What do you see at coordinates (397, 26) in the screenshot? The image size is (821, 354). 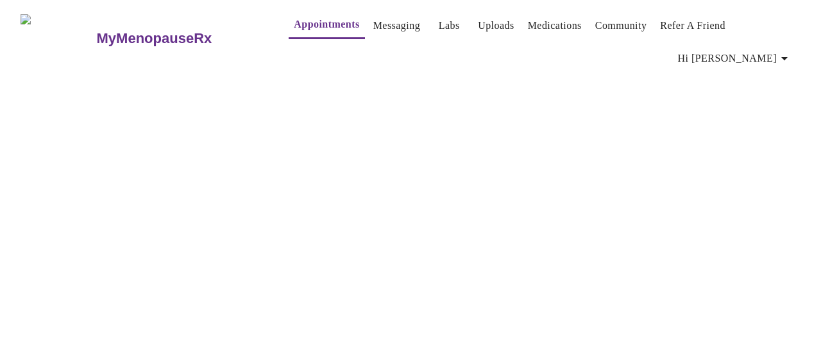 I see `a: Messaging` at bounding box center [397, 26].